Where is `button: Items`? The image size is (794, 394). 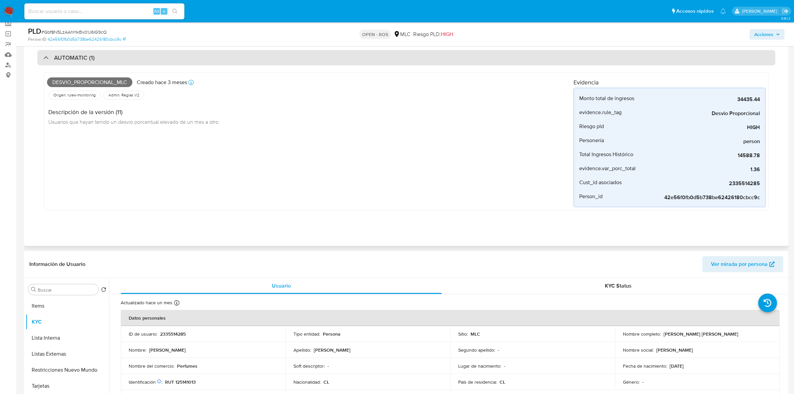
button: Items is located at coordinates (67, 306).